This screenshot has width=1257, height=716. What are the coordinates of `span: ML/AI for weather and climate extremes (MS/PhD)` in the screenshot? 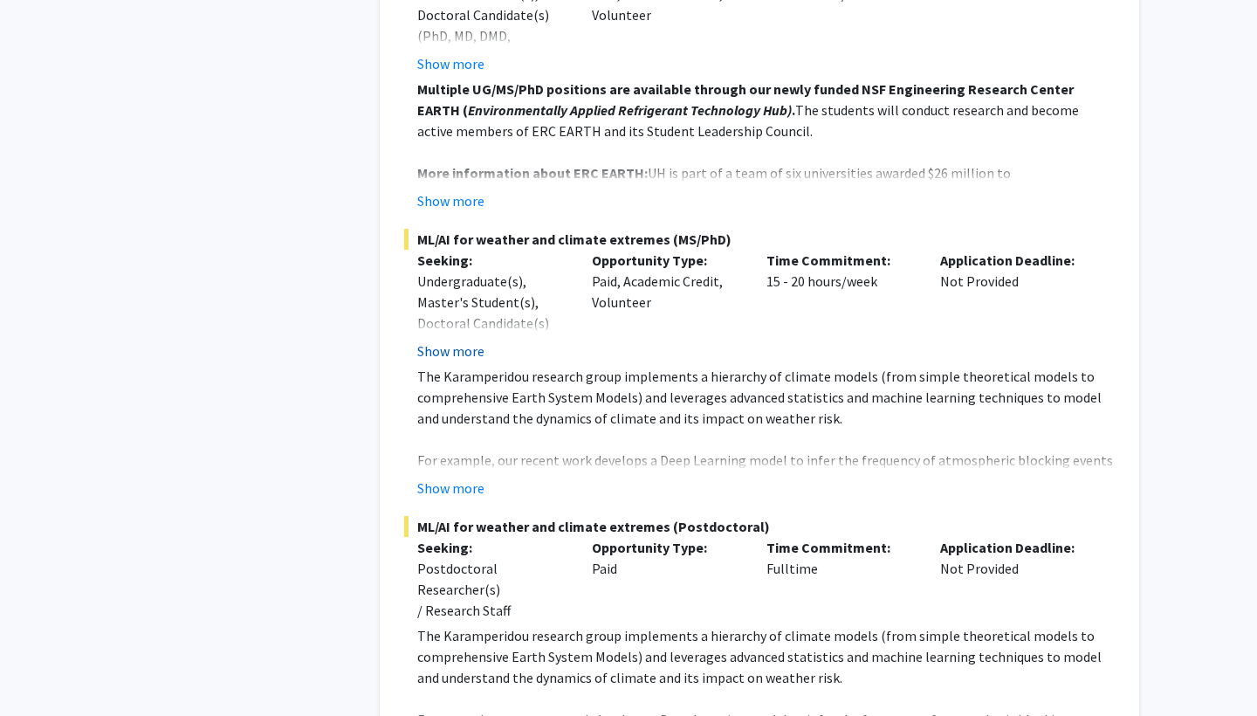 It's located at (759, 239).